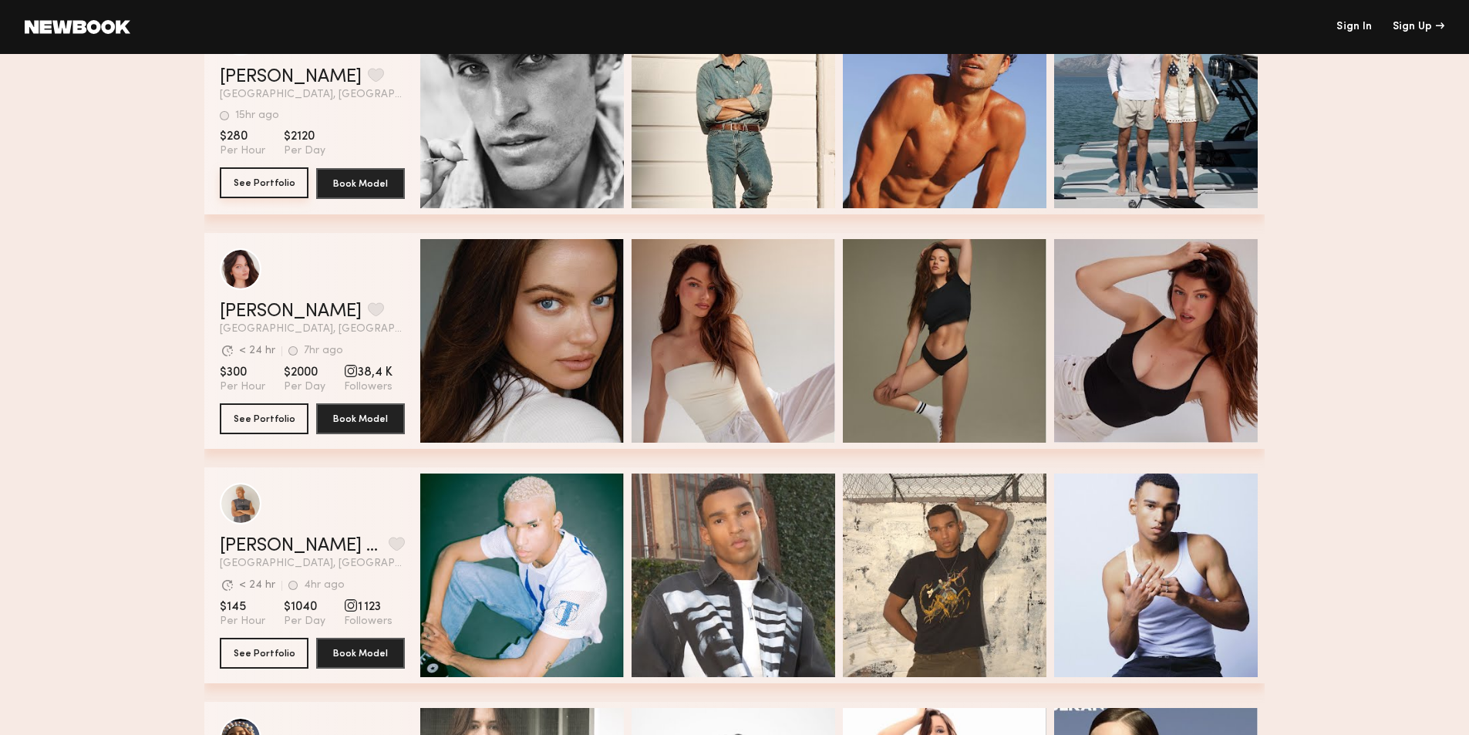 Image resolution: width=1469 pixels, height=735 pixels. Describe the element at coordinates (368, 607) in the screenshot. I see `span: 1 123` at that location.